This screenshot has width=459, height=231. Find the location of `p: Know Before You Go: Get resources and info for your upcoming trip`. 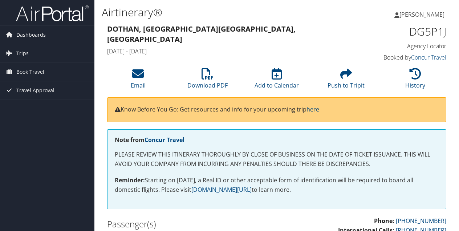

p: Know Before You Go: Get resources and info for your upcoming trip is located at coordinates (277, 110).